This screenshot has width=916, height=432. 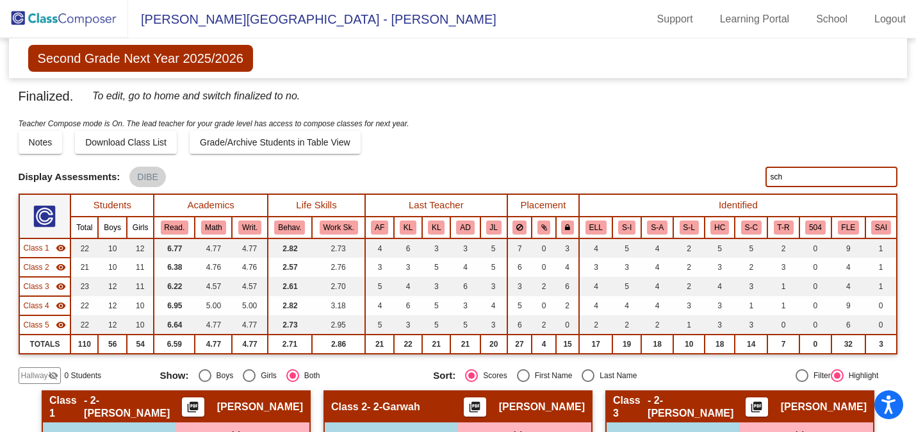 I want to click on td: 17, so click(x=596, y=344).